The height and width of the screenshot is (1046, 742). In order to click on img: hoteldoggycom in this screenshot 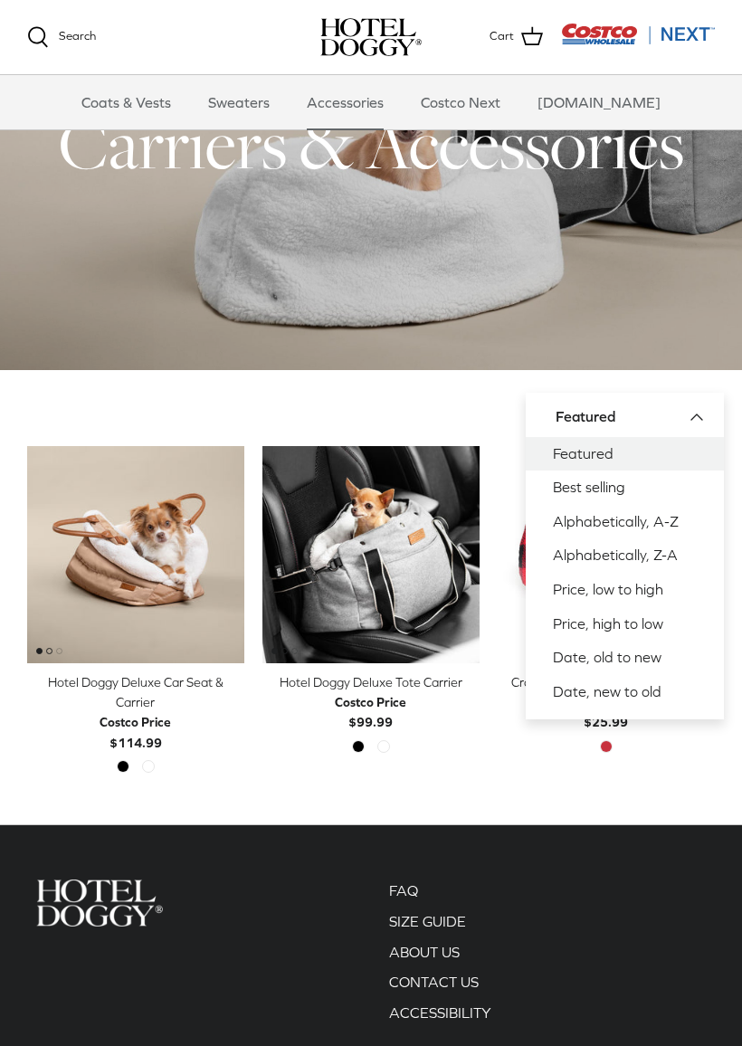, I will do `click(371, 37)`.